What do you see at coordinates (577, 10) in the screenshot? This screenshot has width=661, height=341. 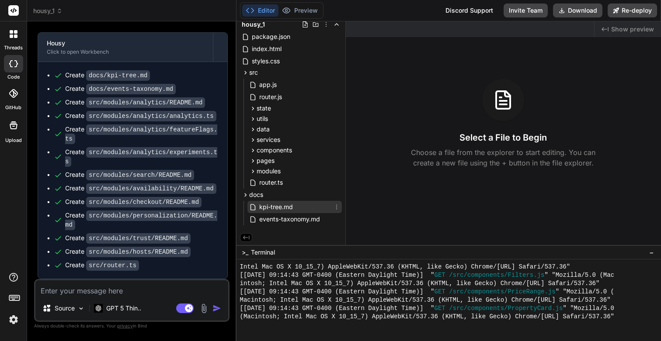 I see `button: Download` at bounding box center [577, 10].